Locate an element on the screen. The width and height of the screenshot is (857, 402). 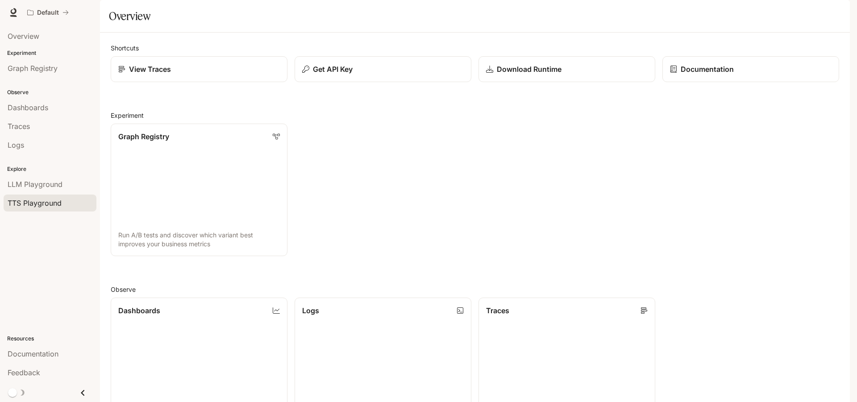
button: Get API Key is located at coordinates (383, 69).